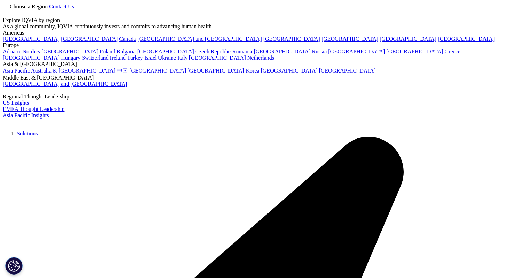 Image resolution: width=512 pixels, height=278 pixels. I want to click on a: Hungary, so click(71, 57).